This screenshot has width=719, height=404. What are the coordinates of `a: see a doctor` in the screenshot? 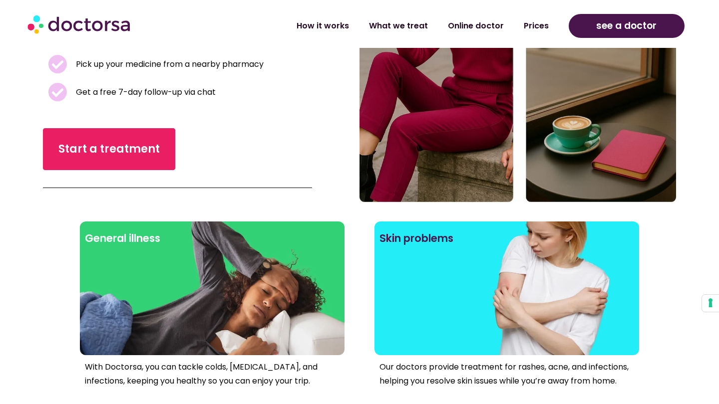 It's located at (627, 26).